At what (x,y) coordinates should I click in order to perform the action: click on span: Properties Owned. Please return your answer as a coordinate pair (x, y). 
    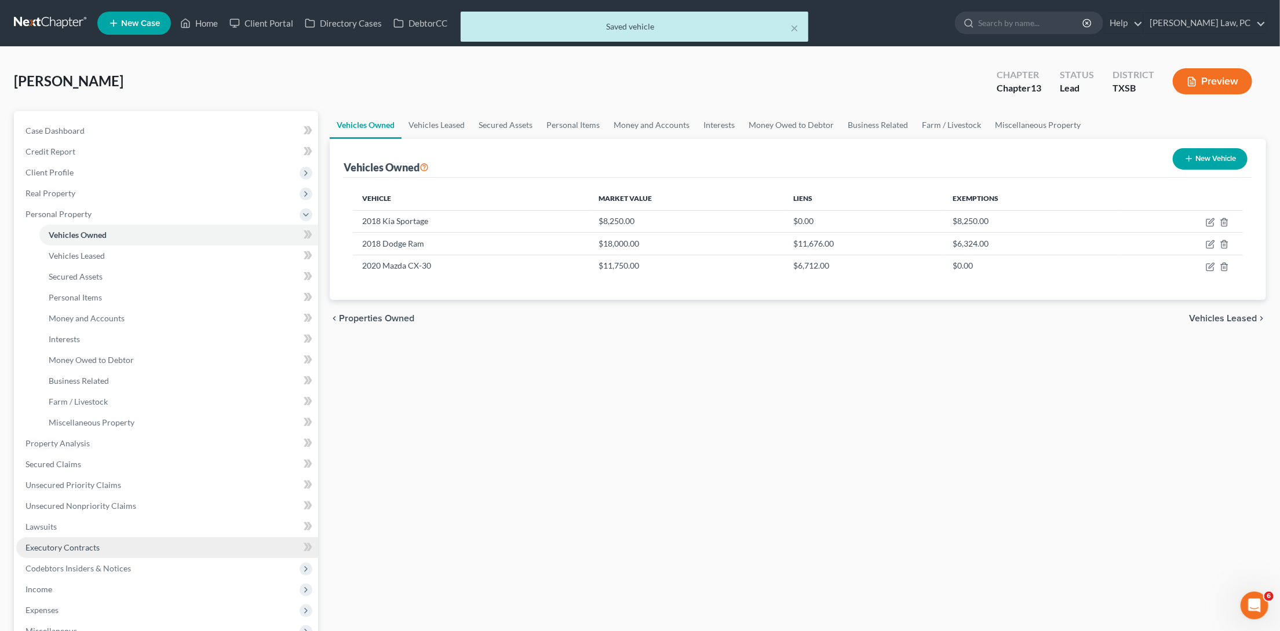
    Looking at the image, I should click on (377, 319).